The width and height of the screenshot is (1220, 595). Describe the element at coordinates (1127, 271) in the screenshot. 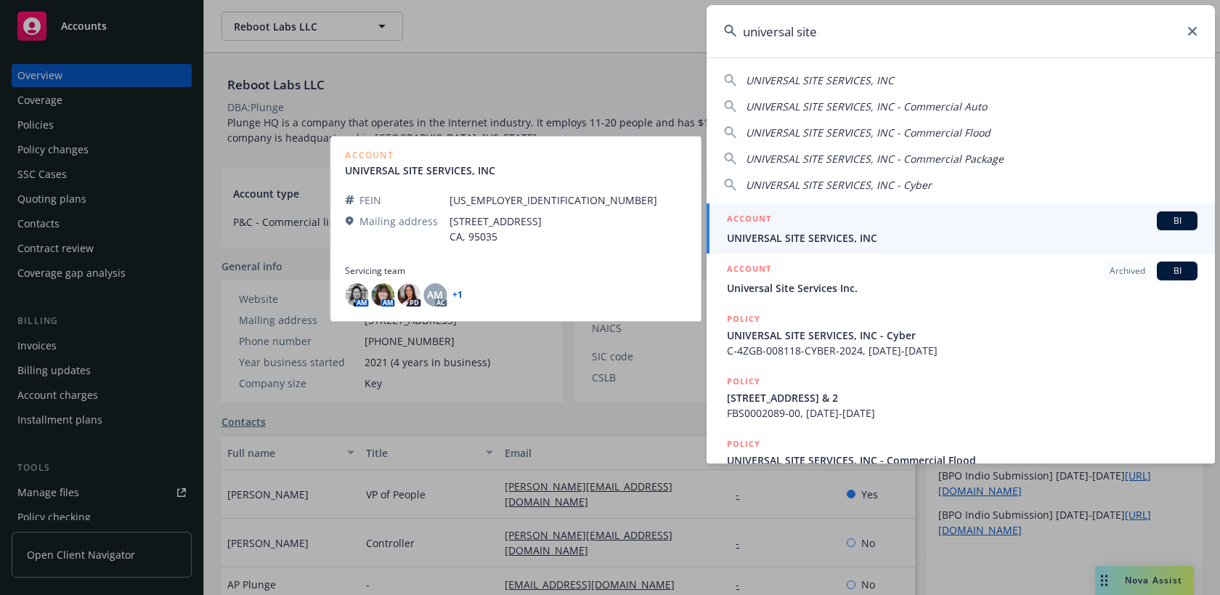

I see `span: Archived` at that location.